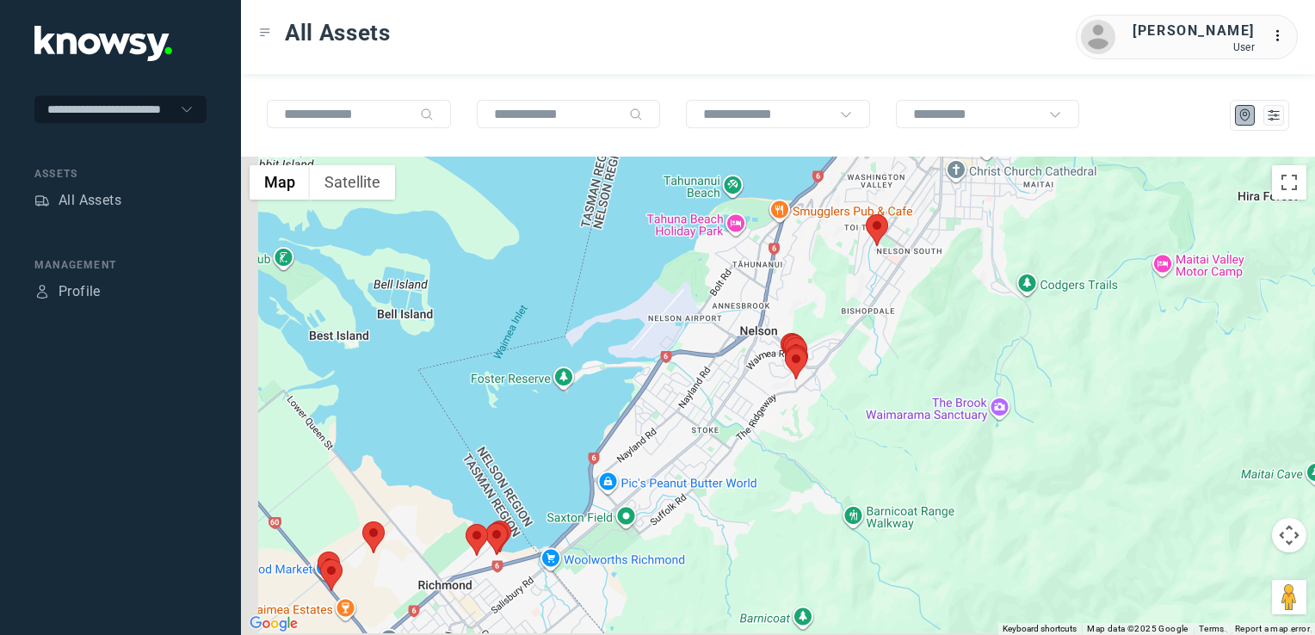 This screenshot has height=635, width=1315. Describe the element at coordinates (67, 292) in the screenshot. I see `a: ProfileProfile` at that location.